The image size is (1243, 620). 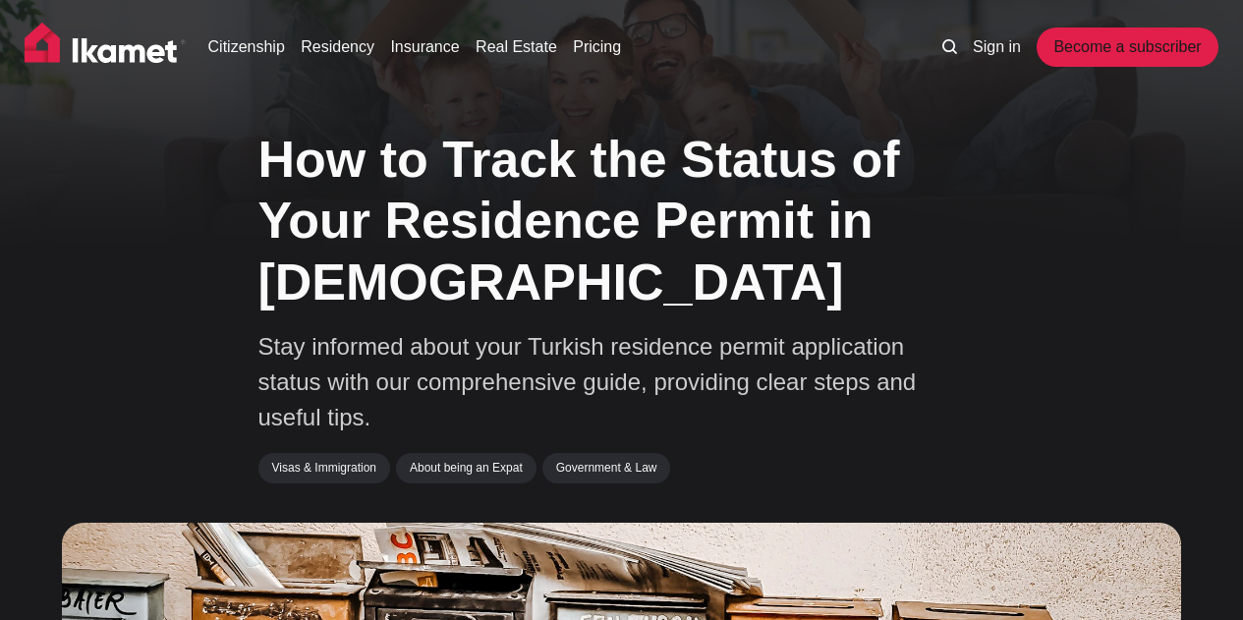 I want to click on a: Residency, so click(x=337, y=47).